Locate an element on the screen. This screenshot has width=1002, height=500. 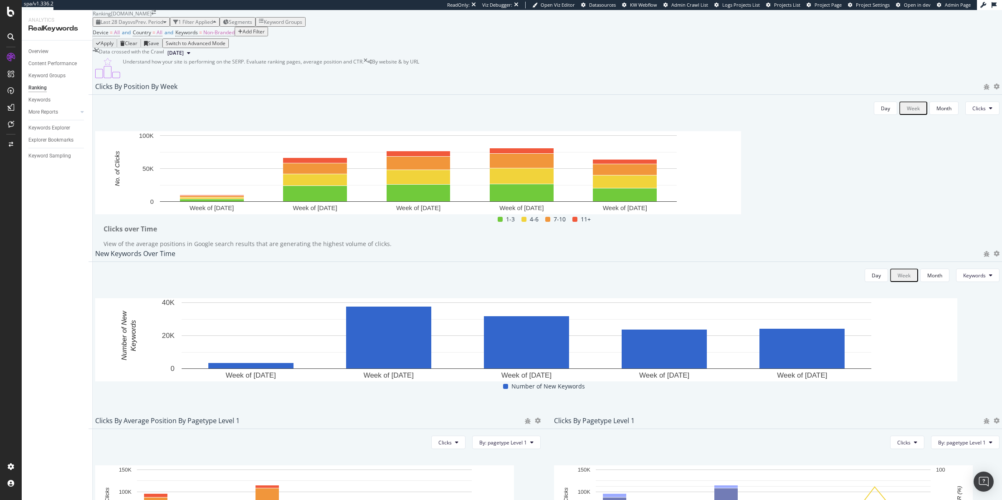
a: Explorer Bookmarks is located at coordinates (57, 140).